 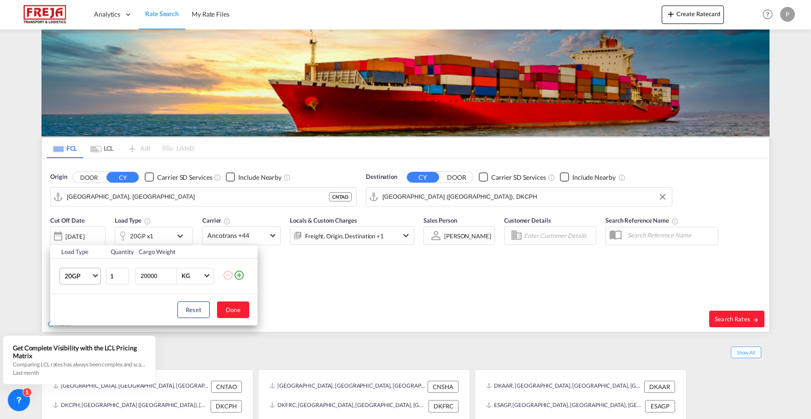 What do you see at coordinates (228, 275) in the screenshot?
I see `md-icon: icon-minus-circle-outline` at bounding box center [228, 275].